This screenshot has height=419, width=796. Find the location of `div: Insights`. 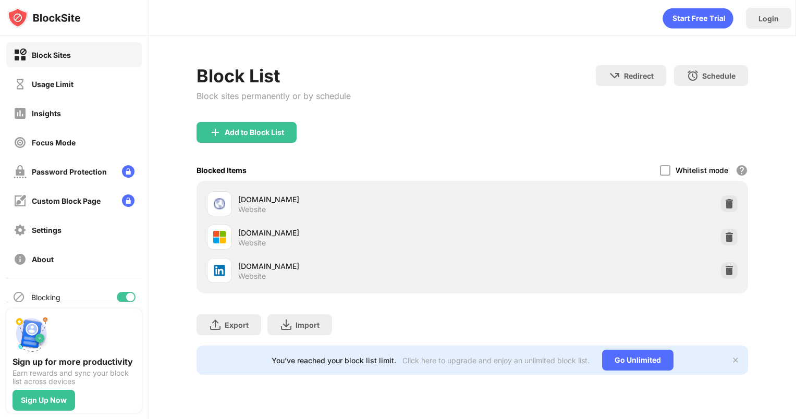

div: Insights is located at coordinates (46, 113).